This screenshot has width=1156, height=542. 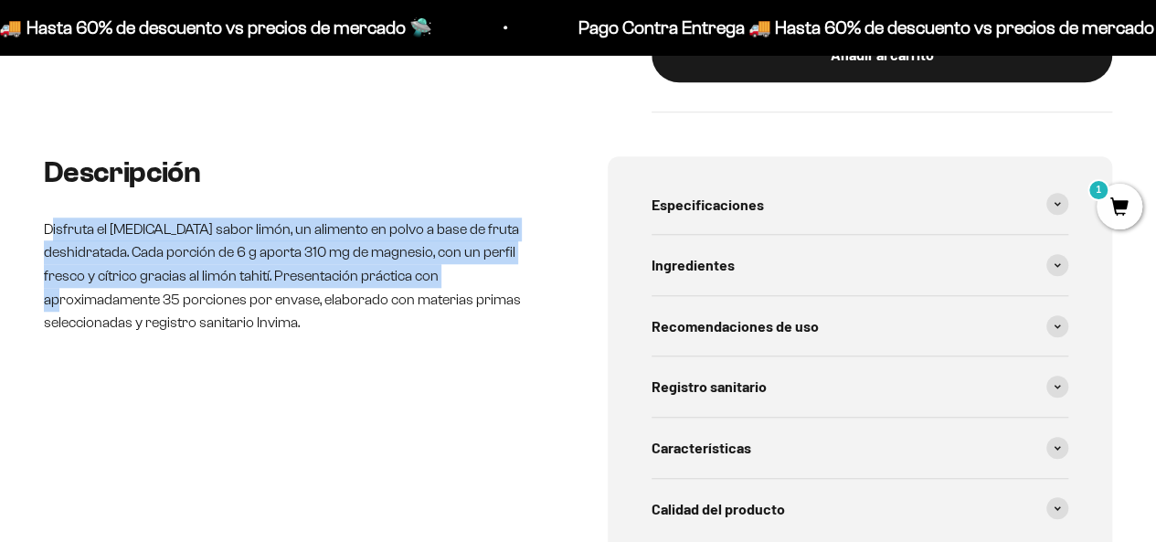 What do you see at coordinates (860, 265) in the screenshot?
I see `summary: Ingredientes` at bounding box center [860, 265].